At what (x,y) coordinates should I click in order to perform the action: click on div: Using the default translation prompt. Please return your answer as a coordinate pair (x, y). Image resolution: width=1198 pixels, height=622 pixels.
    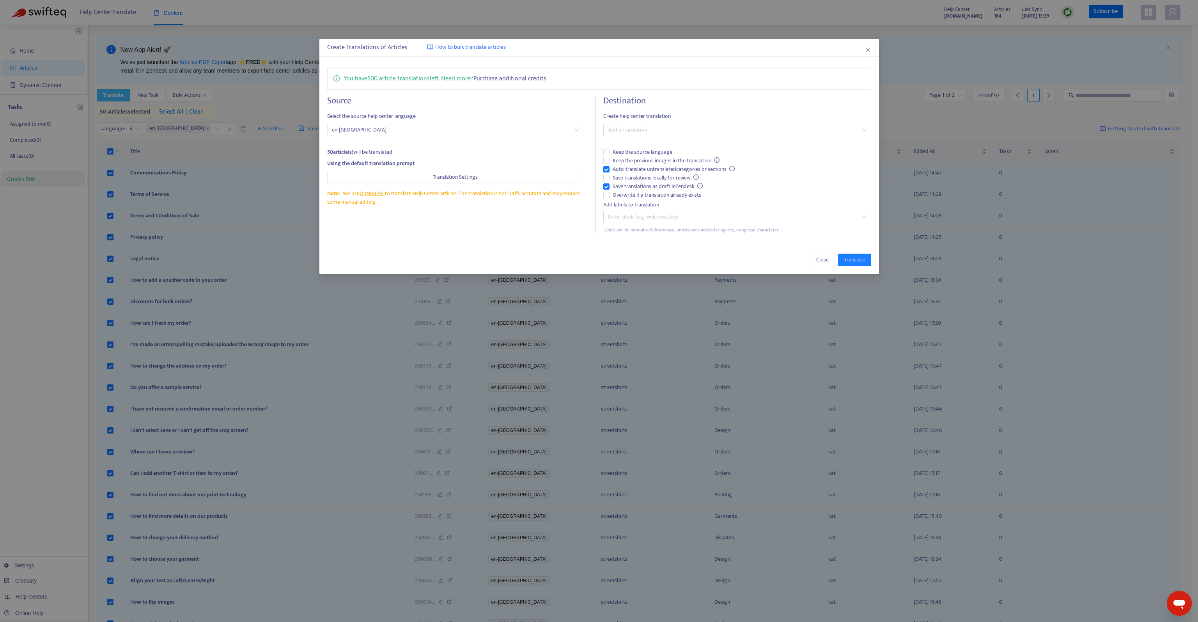
    Looking at the image, I should click on (455, 163).